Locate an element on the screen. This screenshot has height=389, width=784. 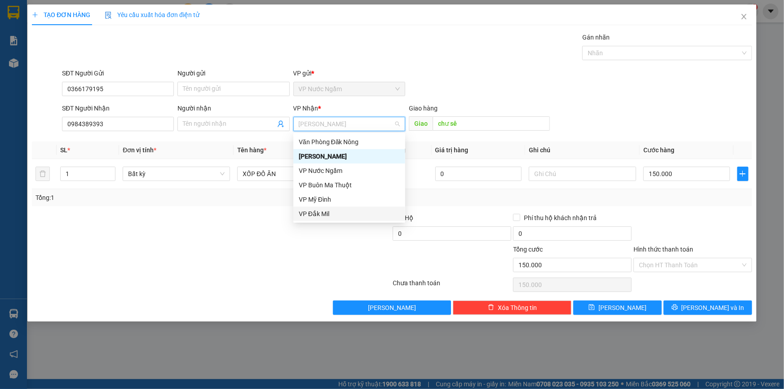
div: Gia Lai is located at coordinates (349, 156).